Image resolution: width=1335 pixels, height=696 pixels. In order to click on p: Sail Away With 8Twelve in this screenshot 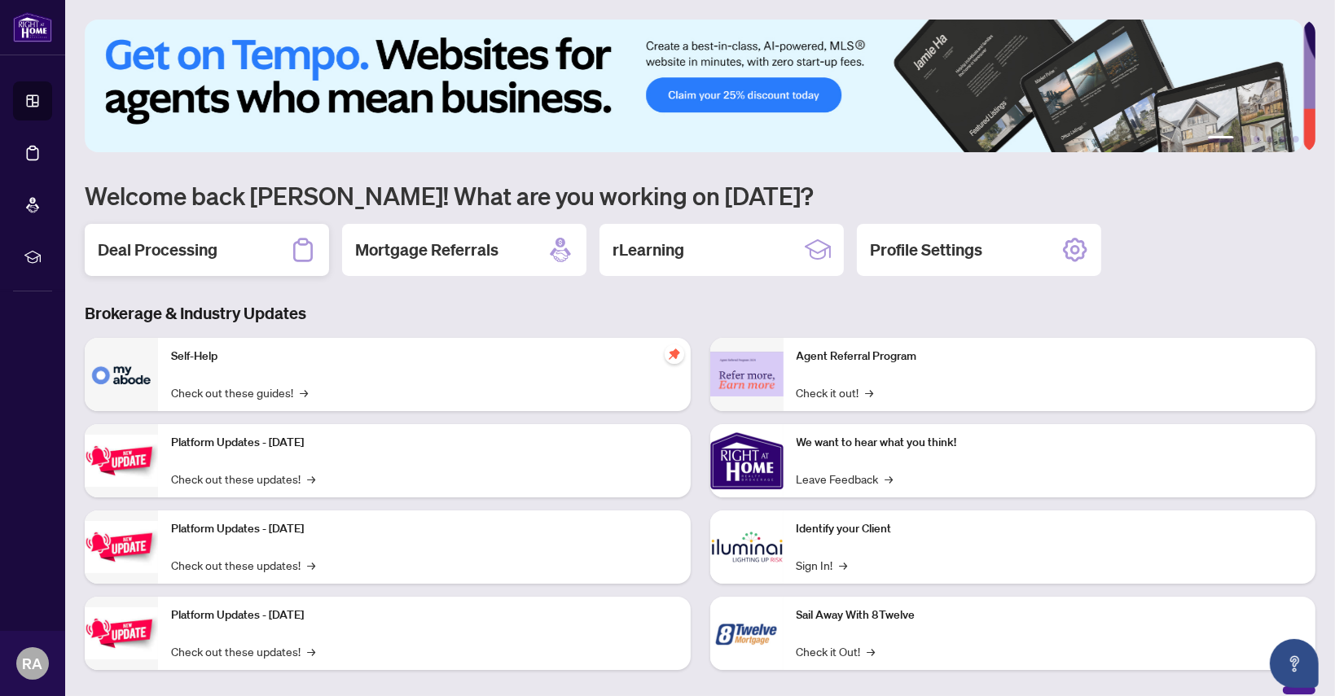, I will do `click(1050, 616)`.